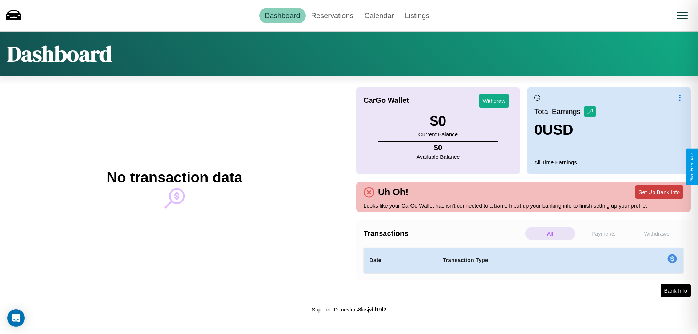 The height and width of the screenshot is (334, 698). Describe the element at coordinates (174, 177) in the screenshot. I see `h2: No transaction data` at that location.